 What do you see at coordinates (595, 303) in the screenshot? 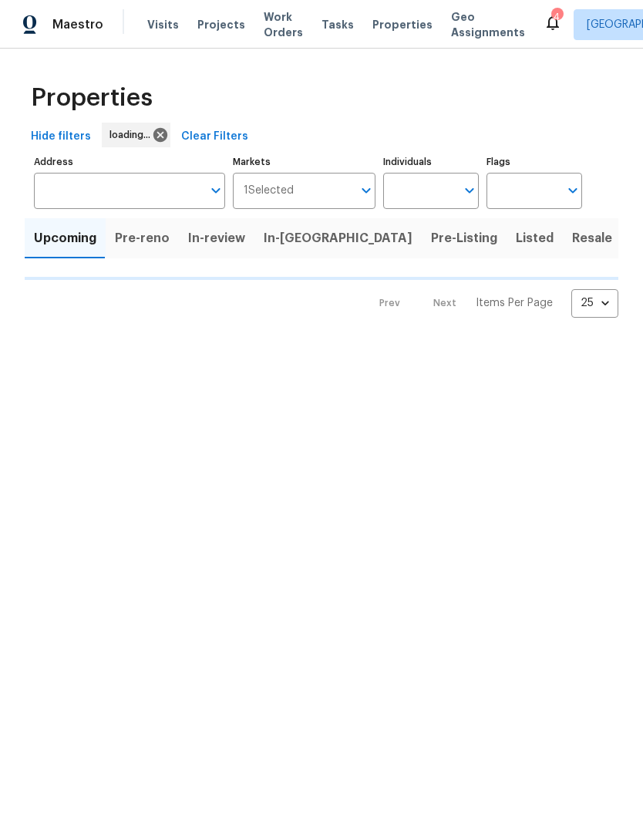
I see `div: 25` at bounding box center [595, 303].